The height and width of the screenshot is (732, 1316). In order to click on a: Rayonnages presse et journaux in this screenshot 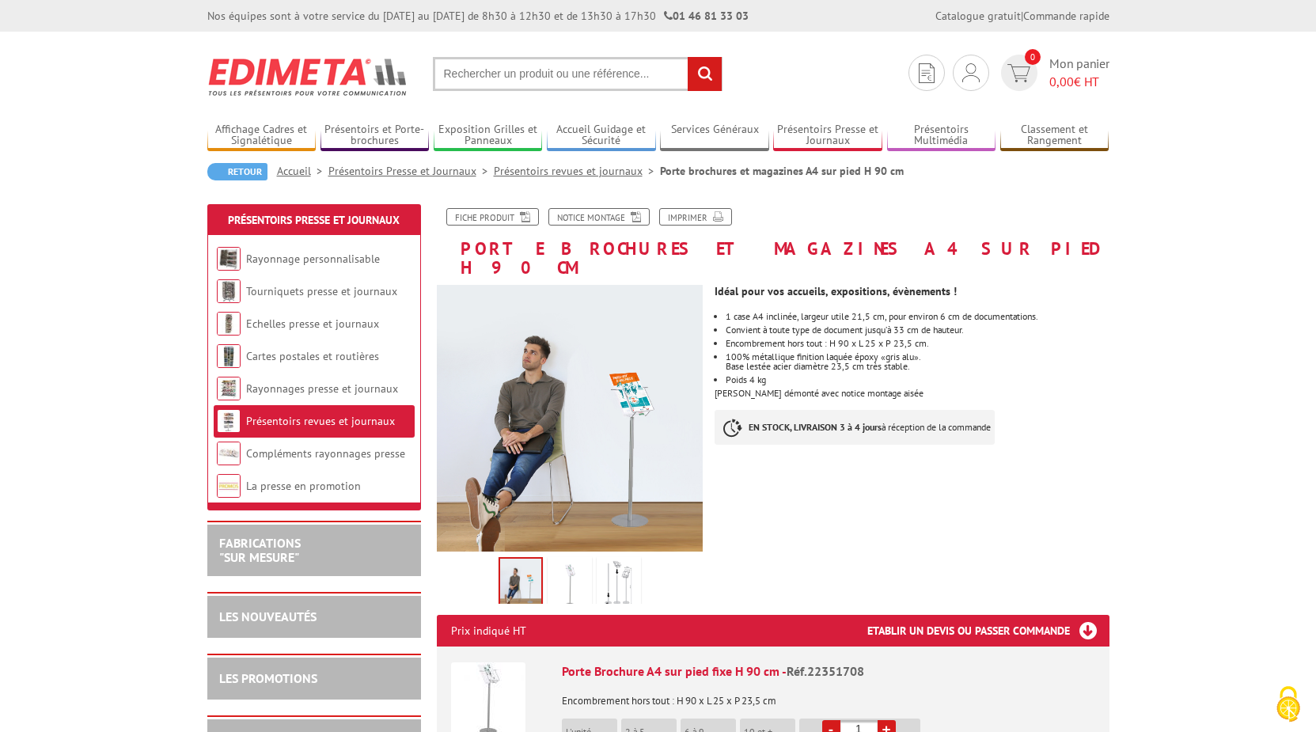, I will do `click(322, 389)`.